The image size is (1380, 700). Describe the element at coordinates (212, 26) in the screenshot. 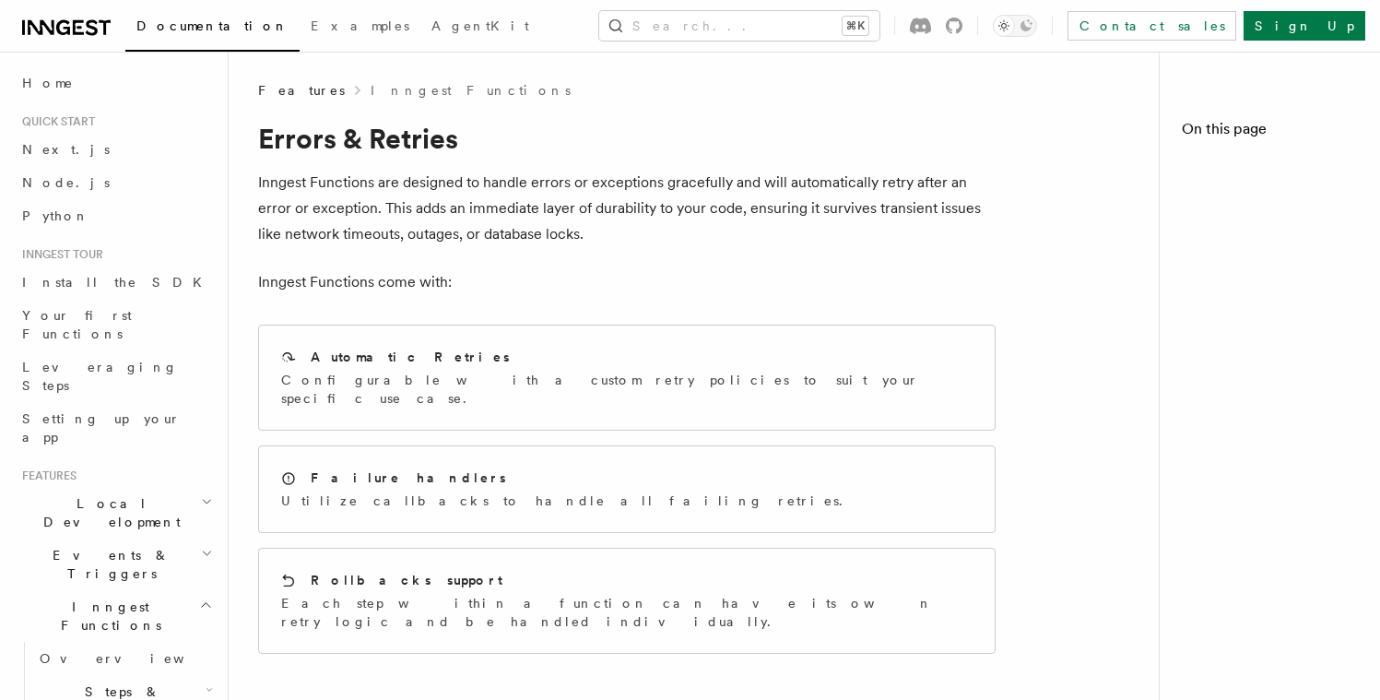

I see `span: Documentation` at that location.